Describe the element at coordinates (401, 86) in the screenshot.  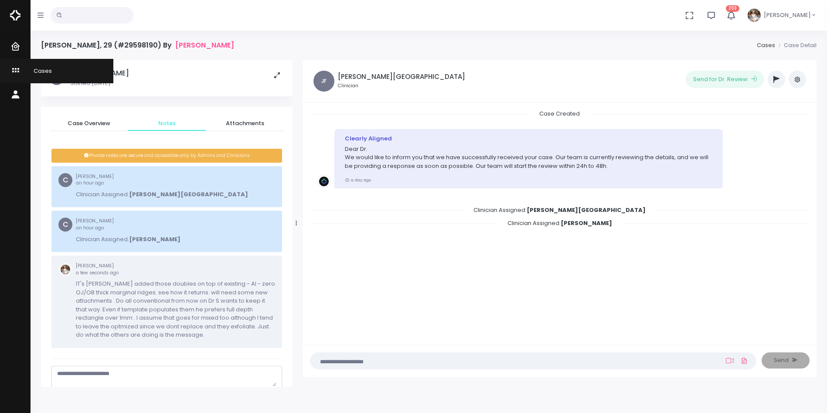
I see `small: Clinician` at that location.